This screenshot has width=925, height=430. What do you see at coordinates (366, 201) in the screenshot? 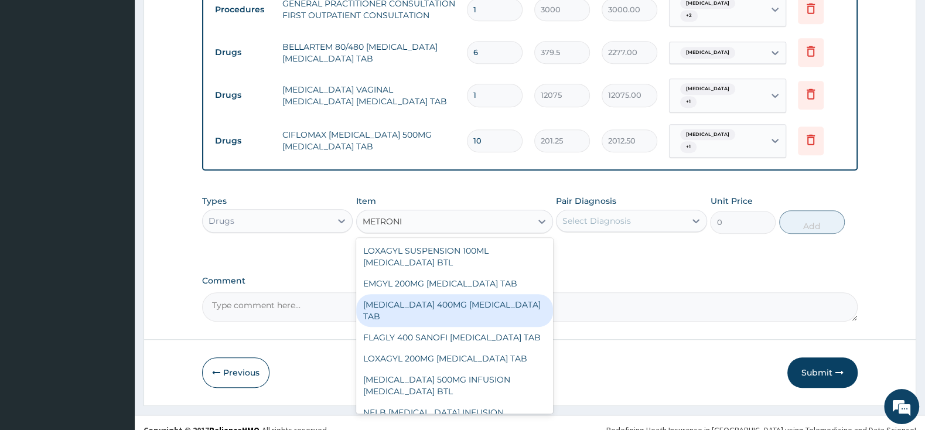
I see `label: Item` at bounding box center [366, 201].